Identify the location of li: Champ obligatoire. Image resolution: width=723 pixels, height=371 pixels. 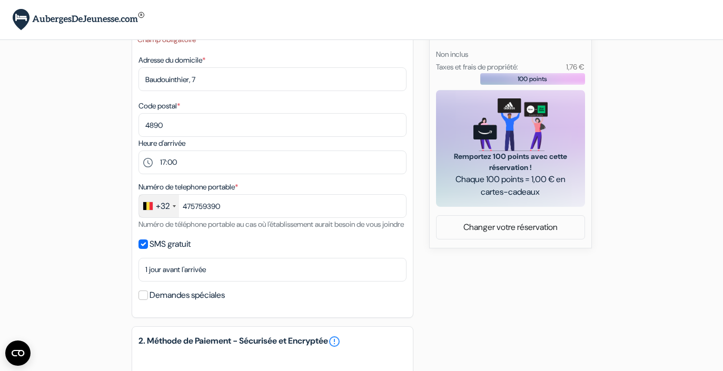
(272, 40).